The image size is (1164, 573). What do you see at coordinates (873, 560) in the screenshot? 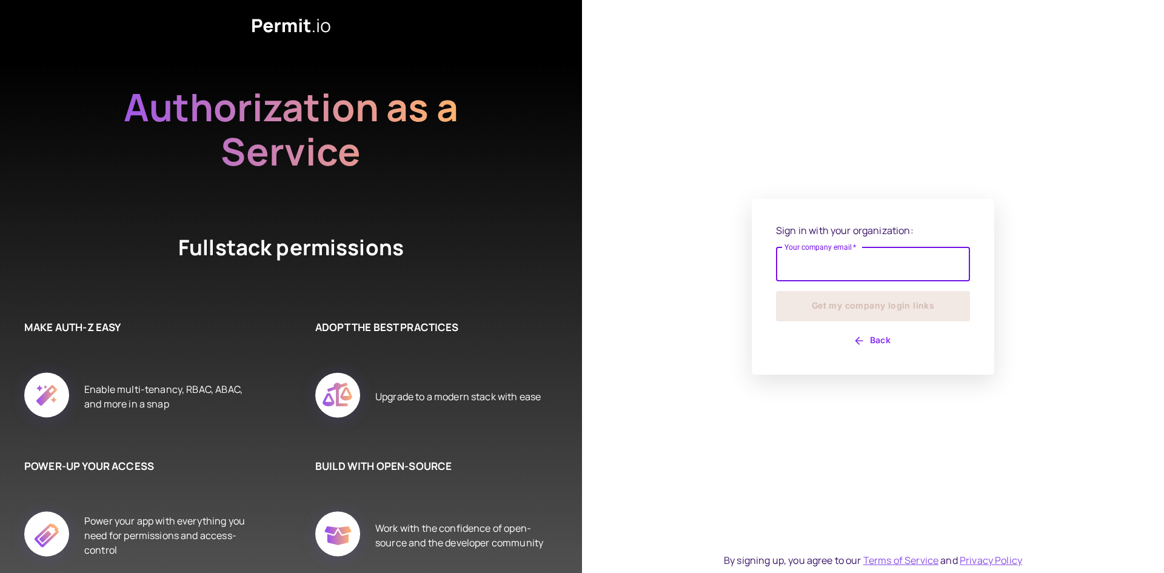
I see `div: By signing up, you agree to our and` at bounding box center [873, 560].